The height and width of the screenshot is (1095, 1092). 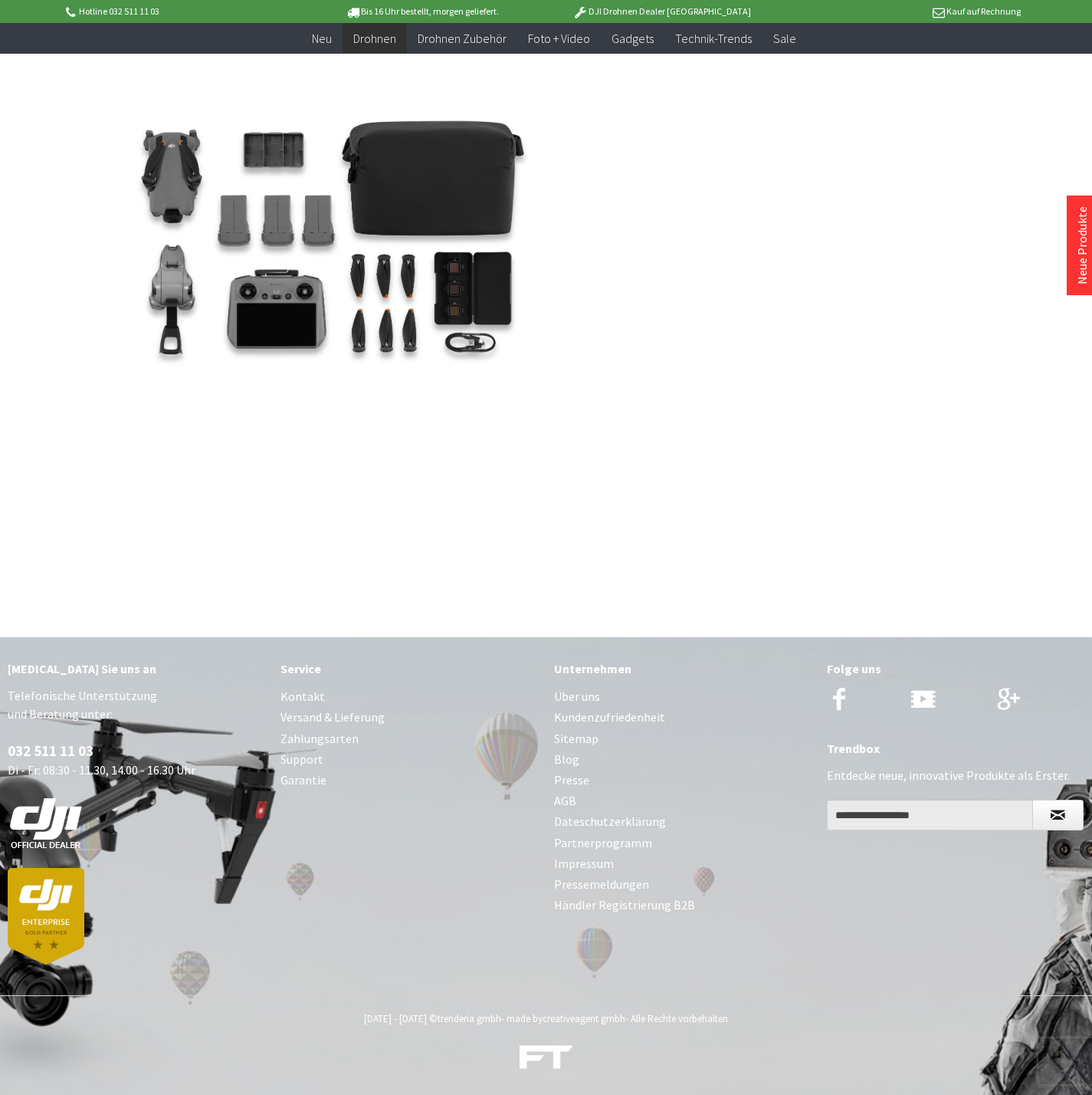 I want to click on a: Zahlungsarten, so click(x=409, y=739).